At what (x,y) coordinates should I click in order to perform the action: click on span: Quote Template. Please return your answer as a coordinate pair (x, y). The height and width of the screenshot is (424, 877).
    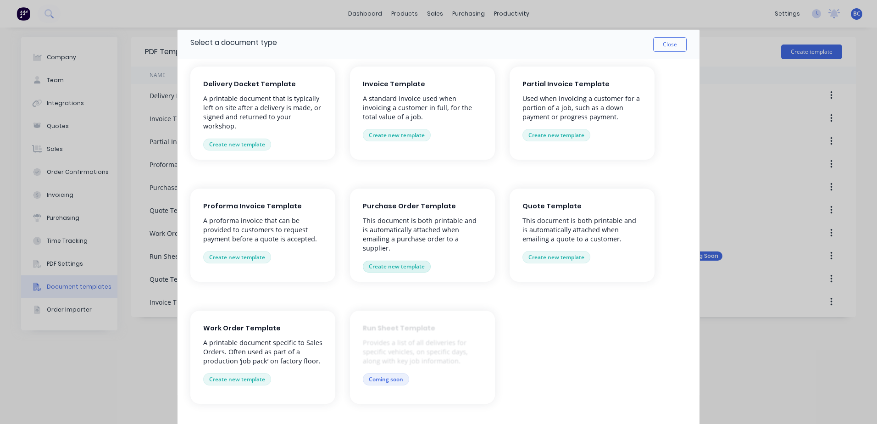
    Looking at the image, I should click on (582, 206).